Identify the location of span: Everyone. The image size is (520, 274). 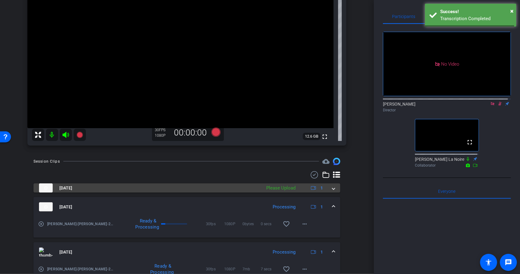
(447, 191).